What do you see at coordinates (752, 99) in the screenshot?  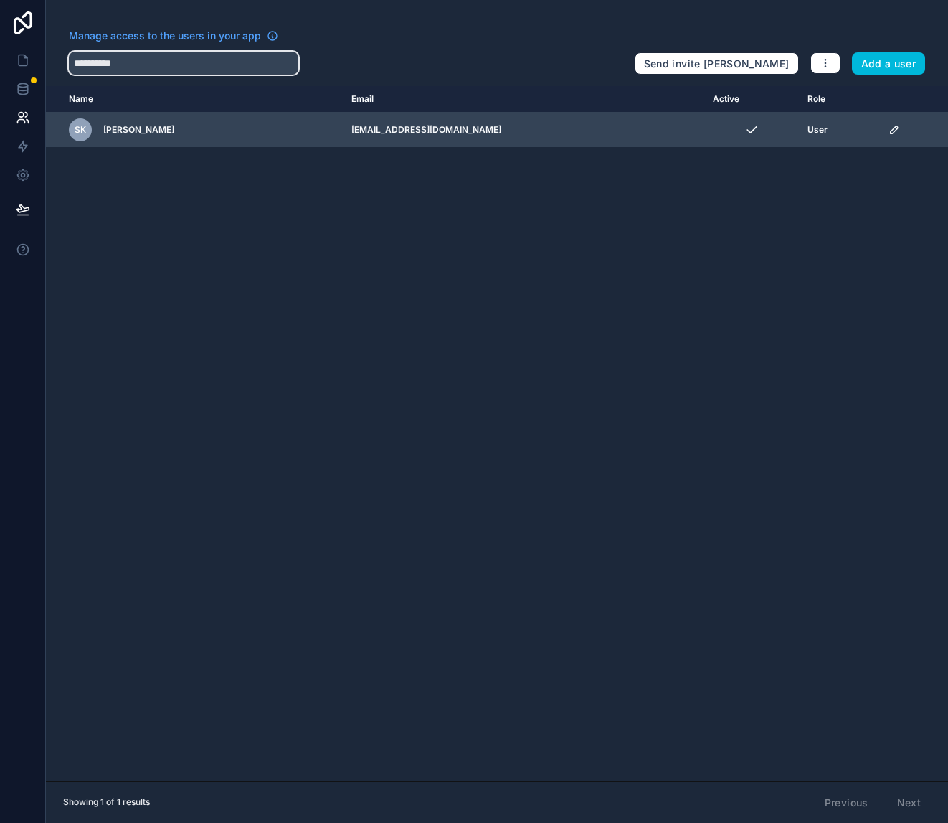 I see `th: Active` at bounding box center [752, 99].